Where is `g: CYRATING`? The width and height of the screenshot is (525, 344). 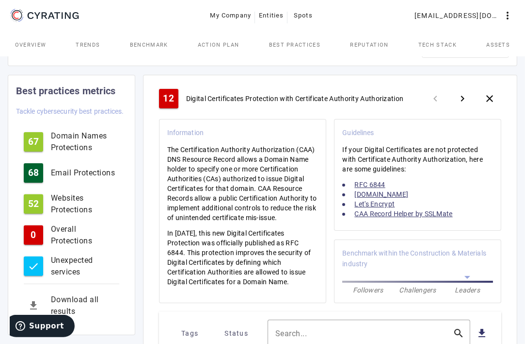
g: CYRATING is located at coordinates (53, 16).